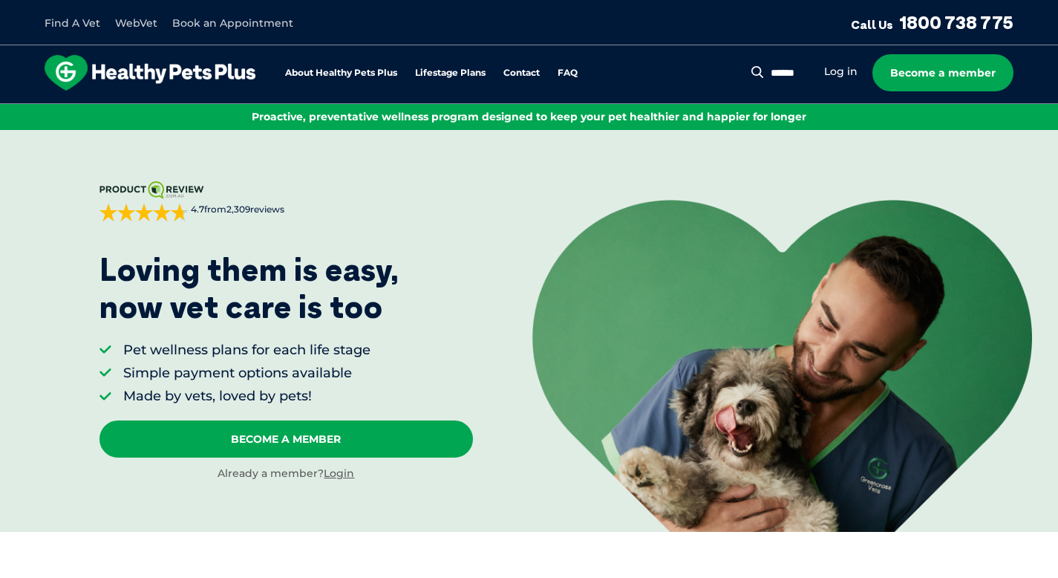 The height and width of the screenshot is (578, 1058). Describe the element at coordinates (247, 396) in the screenshot. I see `li: Made by vets, loved by pets!` at that location.